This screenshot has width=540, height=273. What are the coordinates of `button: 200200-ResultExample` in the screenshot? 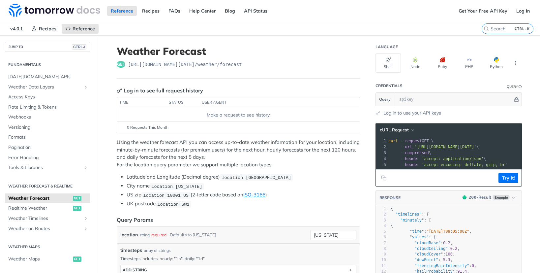 It's located at (489, 197).